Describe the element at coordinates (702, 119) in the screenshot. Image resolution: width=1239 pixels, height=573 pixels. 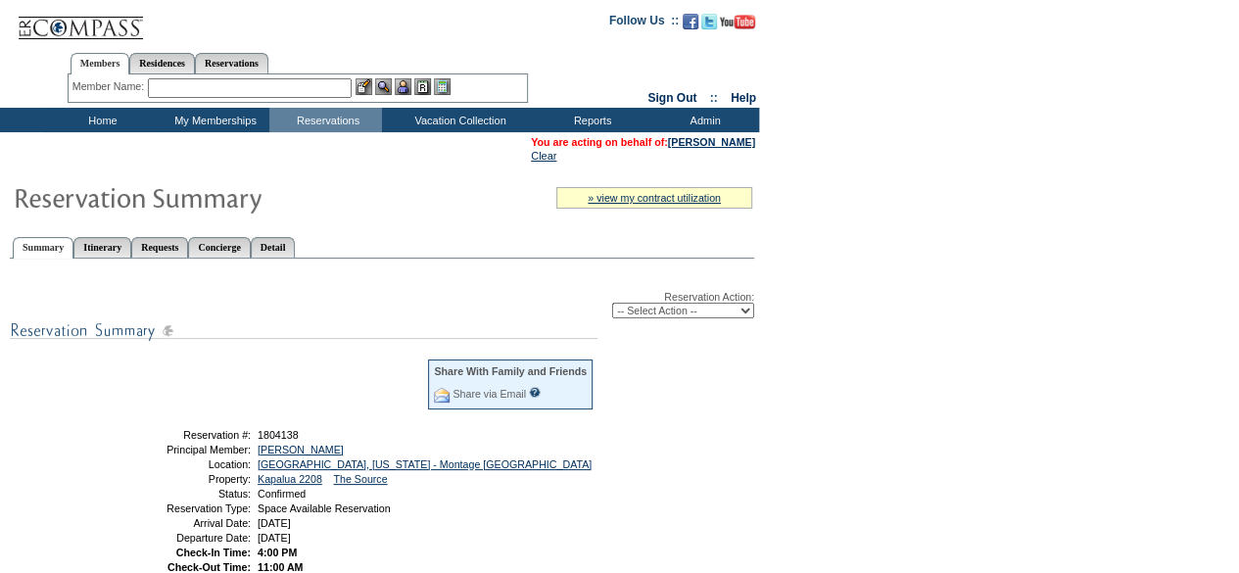
I see `td: Admin` at that location.